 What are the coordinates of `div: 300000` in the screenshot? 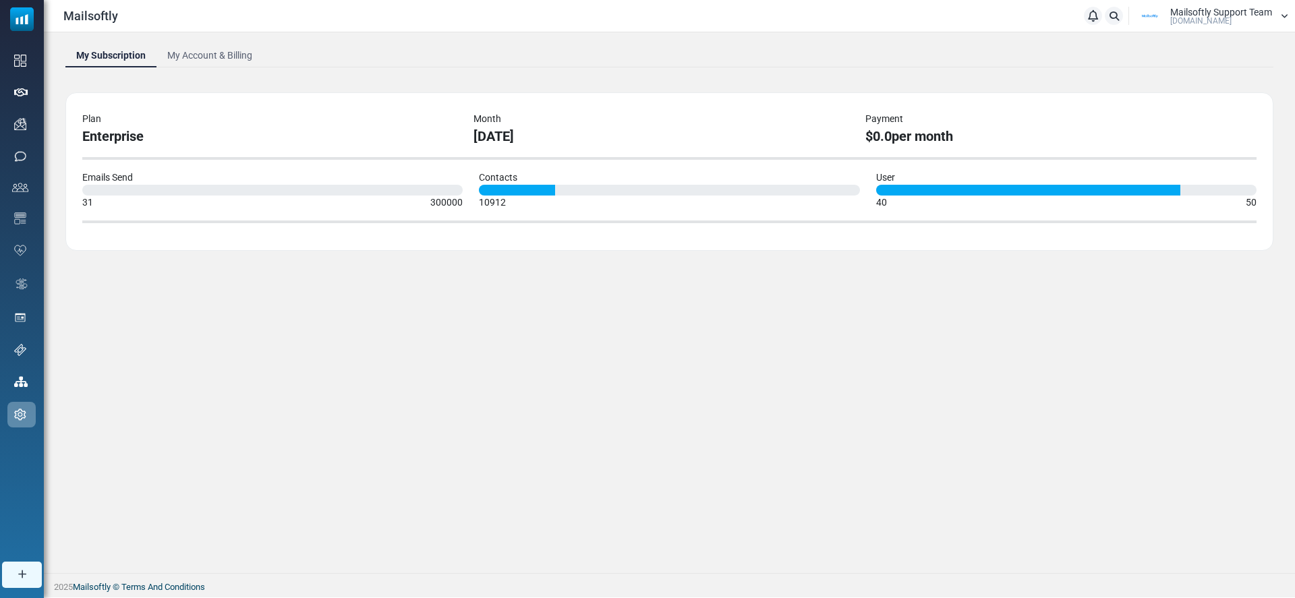 It's located at (446, 202).